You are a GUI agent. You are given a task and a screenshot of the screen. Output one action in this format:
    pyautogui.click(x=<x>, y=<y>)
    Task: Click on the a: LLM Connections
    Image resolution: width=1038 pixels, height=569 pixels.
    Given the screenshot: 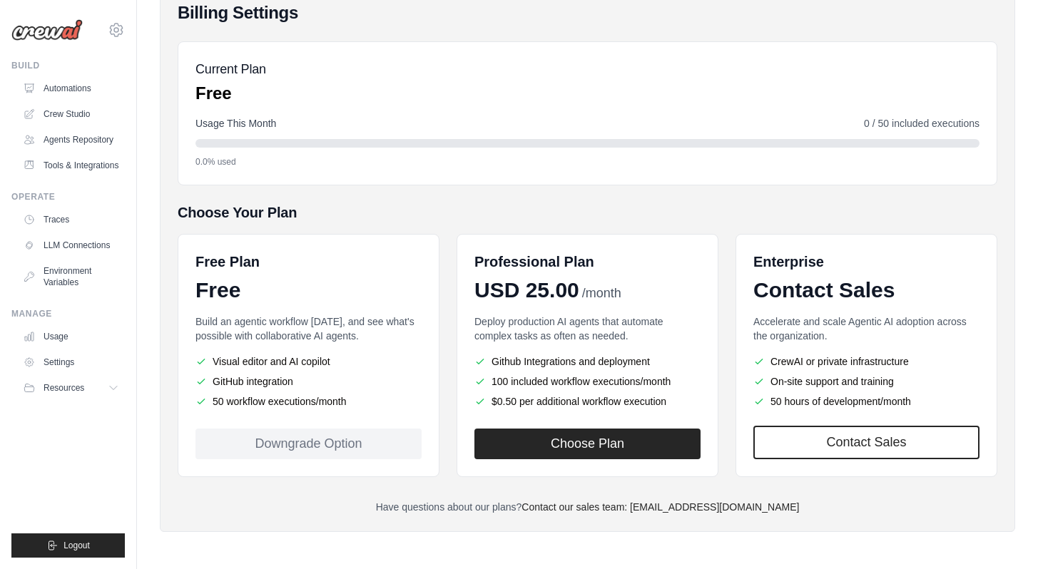 What is the action you would take?
    pyautogui.click(x=71, y=245)
    